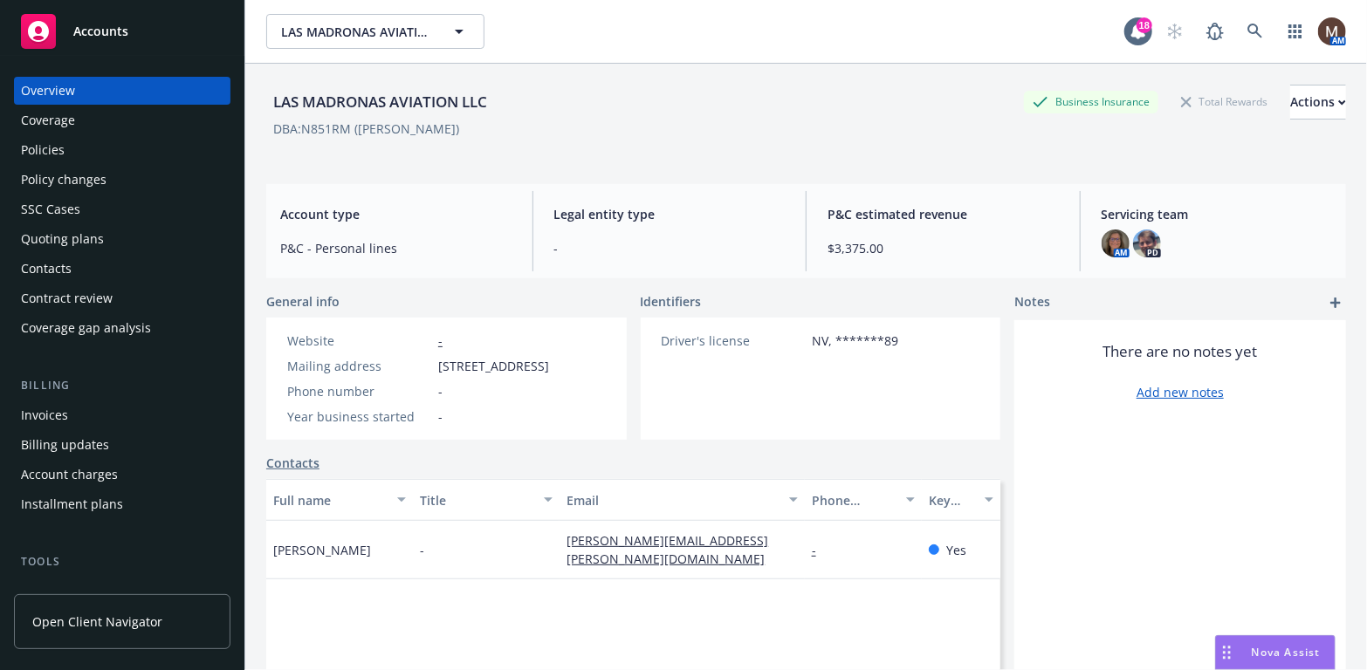 This screenshot has width=1367, height=670. I want to click on div: Overview, so click(48, 91).